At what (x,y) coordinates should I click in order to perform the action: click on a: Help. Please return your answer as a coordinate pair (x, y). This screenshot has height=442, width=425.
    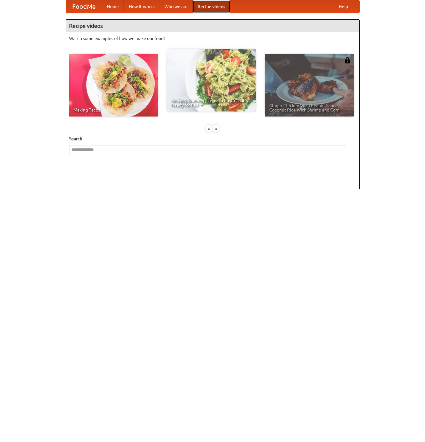
    Looking at the image, I should click on (343, 7).